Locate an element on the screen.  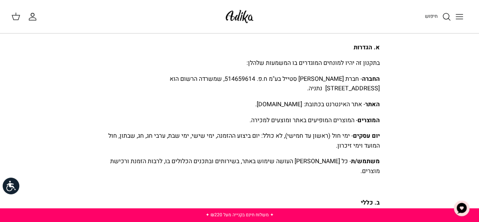
strong: האתר is located at coordinates (372, 104).